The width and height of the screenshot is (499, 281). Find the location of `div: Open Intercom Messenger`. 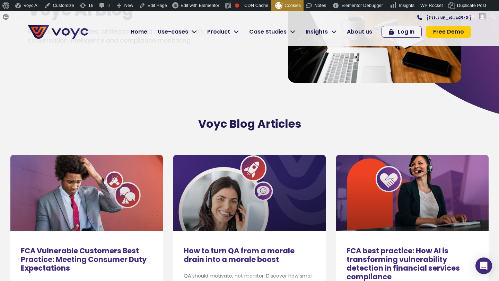

div: Open Intercom Messenger is located at coordinates (483, 266).